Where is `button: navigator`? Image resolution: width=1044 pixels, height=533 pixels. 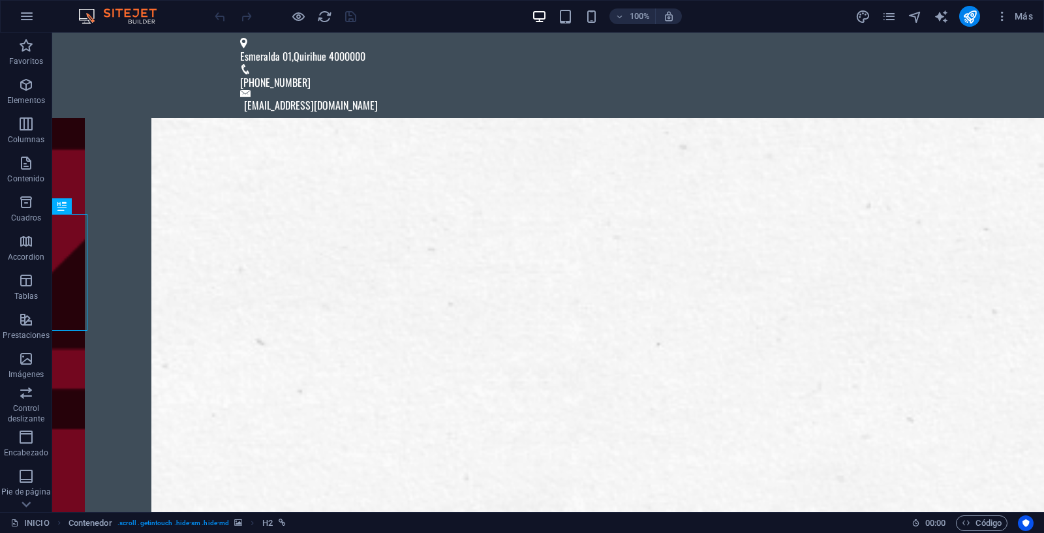
button: navigator is located at coordinates (915, 16).